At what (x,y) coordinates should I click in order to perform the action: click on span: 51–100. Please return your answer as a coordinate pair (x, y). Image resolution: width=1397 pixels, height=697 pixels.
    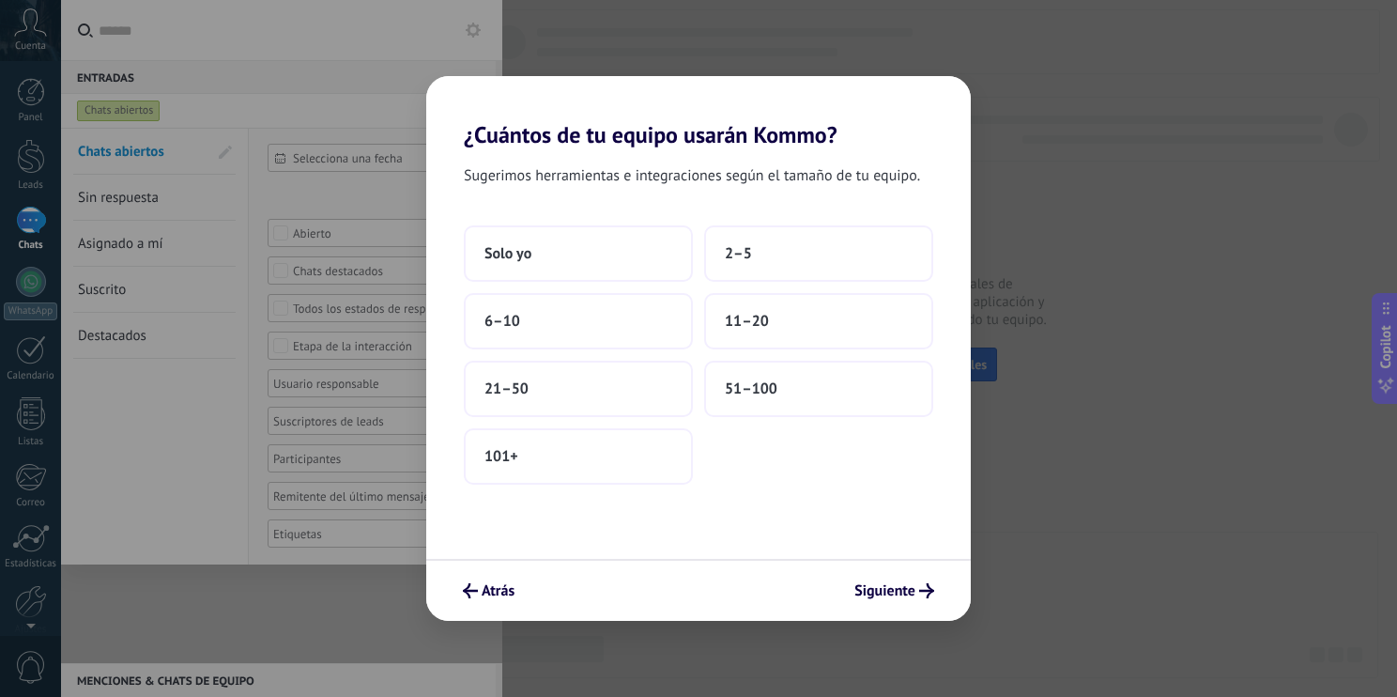
    Looking at the image, I should click on (751, 389).